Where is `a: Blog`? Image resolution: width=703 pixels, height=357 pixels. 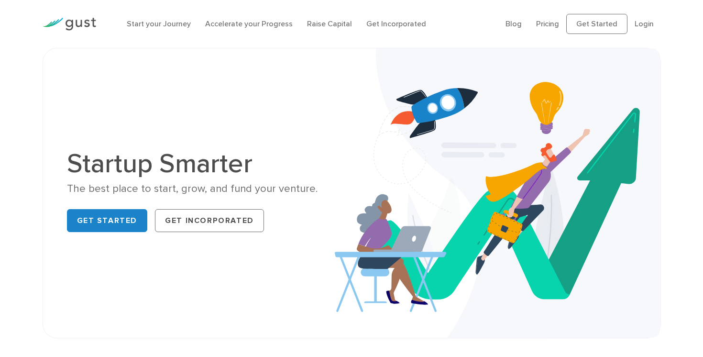
a: Blog is located at coordinates (513, 23).